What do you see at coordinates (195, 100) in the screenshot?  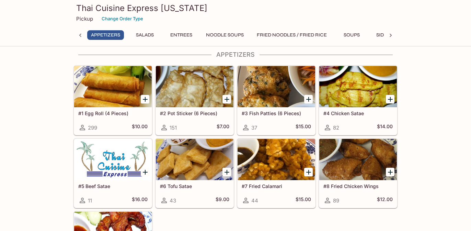 I see `a: #2 Pot Sticker (6 Pieces)151$7.00` at bounding box center [195, 100].